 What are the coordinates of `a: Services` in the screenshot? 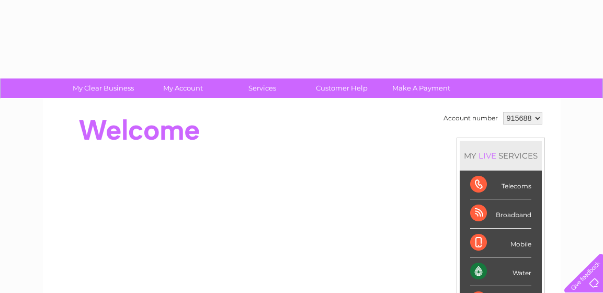 It's located at (262, 88).